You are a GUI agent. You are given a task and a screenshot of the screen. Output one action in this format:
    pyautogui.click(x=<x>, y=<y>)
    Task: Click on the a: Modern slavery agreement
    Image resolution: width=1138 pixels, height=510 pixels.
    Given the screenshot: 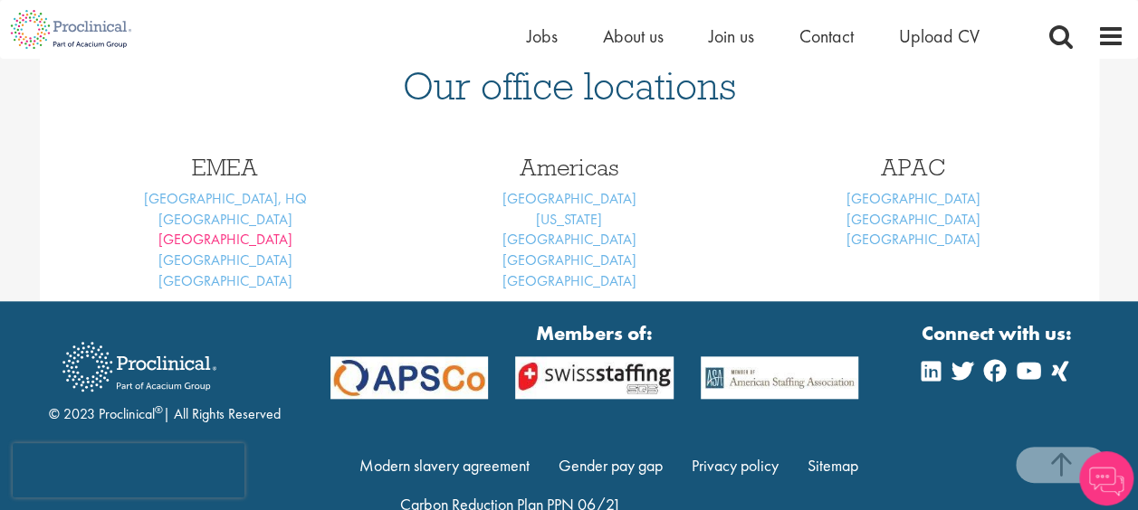 What is the action you would take?
    pyautogui.click(x=444, y=465)
    